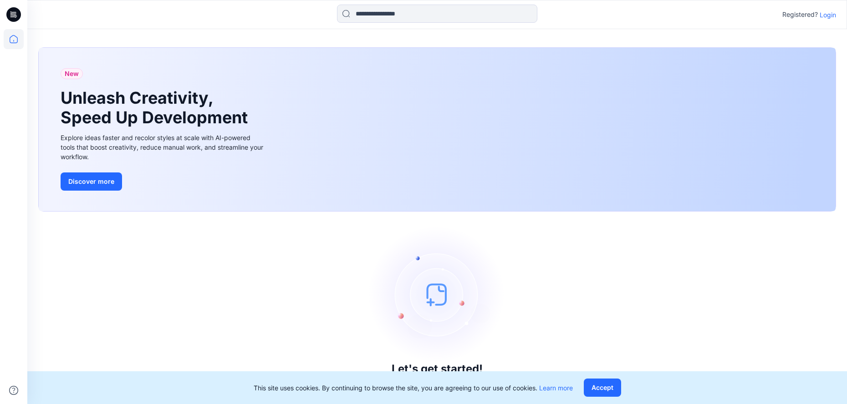 The height and width of the screenshot is (404, 847). Describe the element at coordinates (163, 182) in the screenshot. I see `a: Discover more` at that location.